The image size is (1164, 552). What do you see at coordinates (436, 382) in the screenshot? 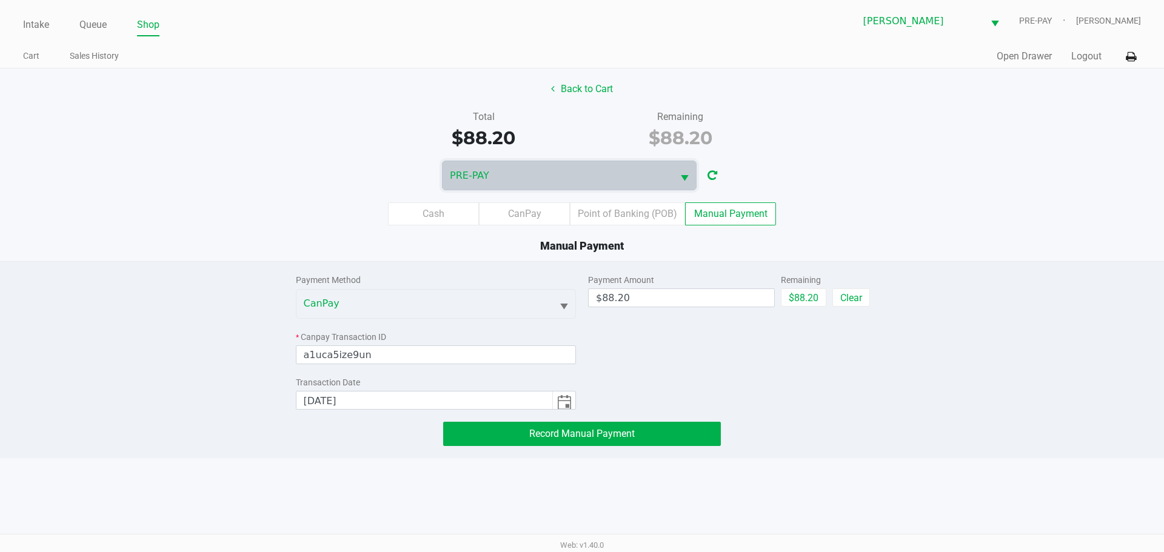
I see `div: Transaction Date` at bounding box center [436, 382].